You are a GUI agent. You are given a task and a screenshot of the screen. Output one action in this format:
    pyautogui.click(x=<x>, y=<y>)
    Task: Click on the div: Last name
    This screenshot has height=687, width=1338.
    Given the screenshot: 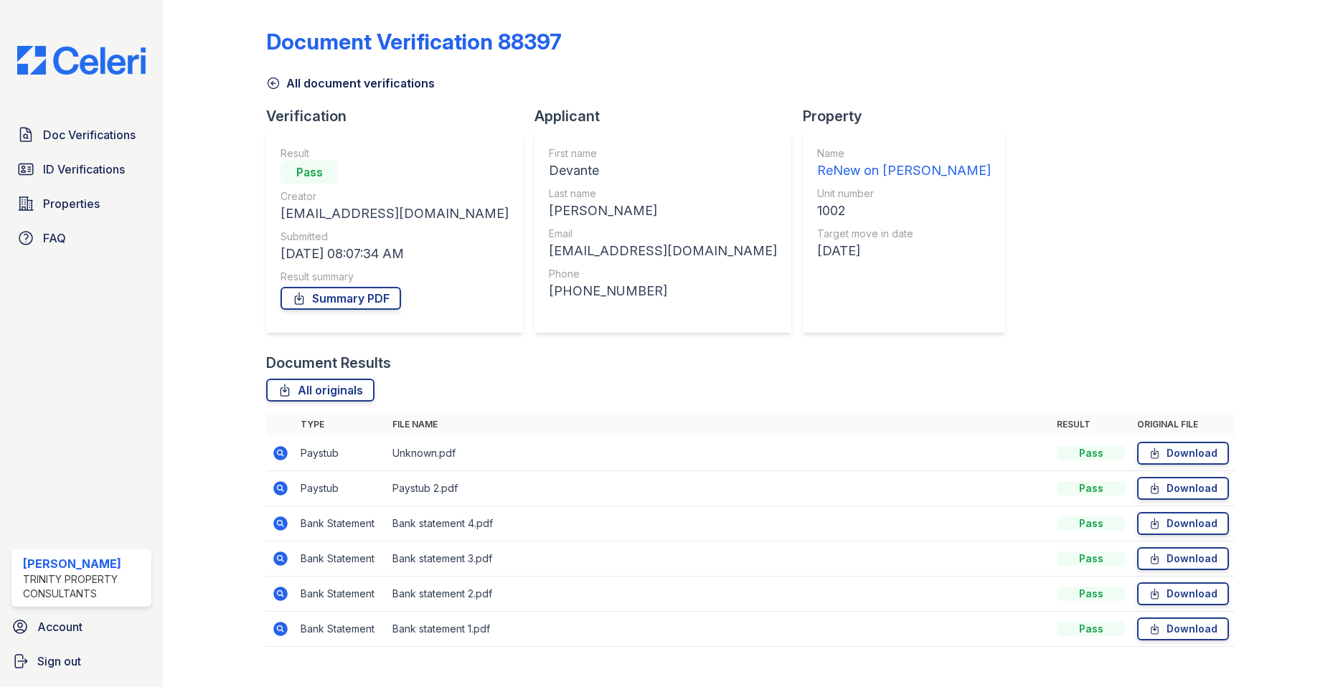 What is the action you would take?
    pyautogui.click(x=663, y=194)
    